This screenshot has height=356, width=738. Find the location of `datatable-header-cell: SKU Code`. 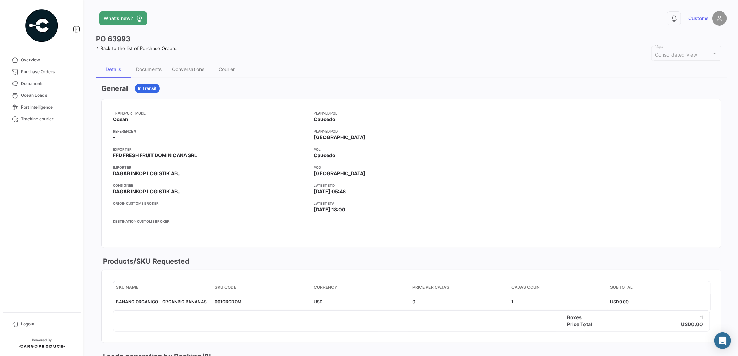

datatable-header-cell: SKU Code is located at coordinates (262, 288).